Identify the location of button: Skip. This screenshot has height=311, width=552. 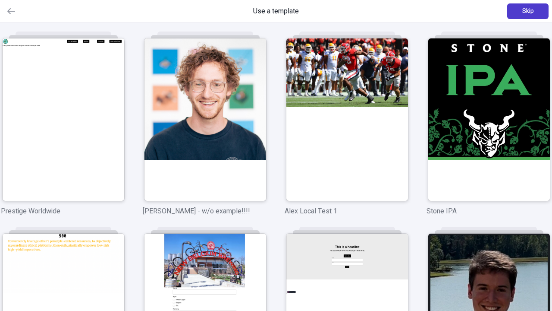
(528, 11).